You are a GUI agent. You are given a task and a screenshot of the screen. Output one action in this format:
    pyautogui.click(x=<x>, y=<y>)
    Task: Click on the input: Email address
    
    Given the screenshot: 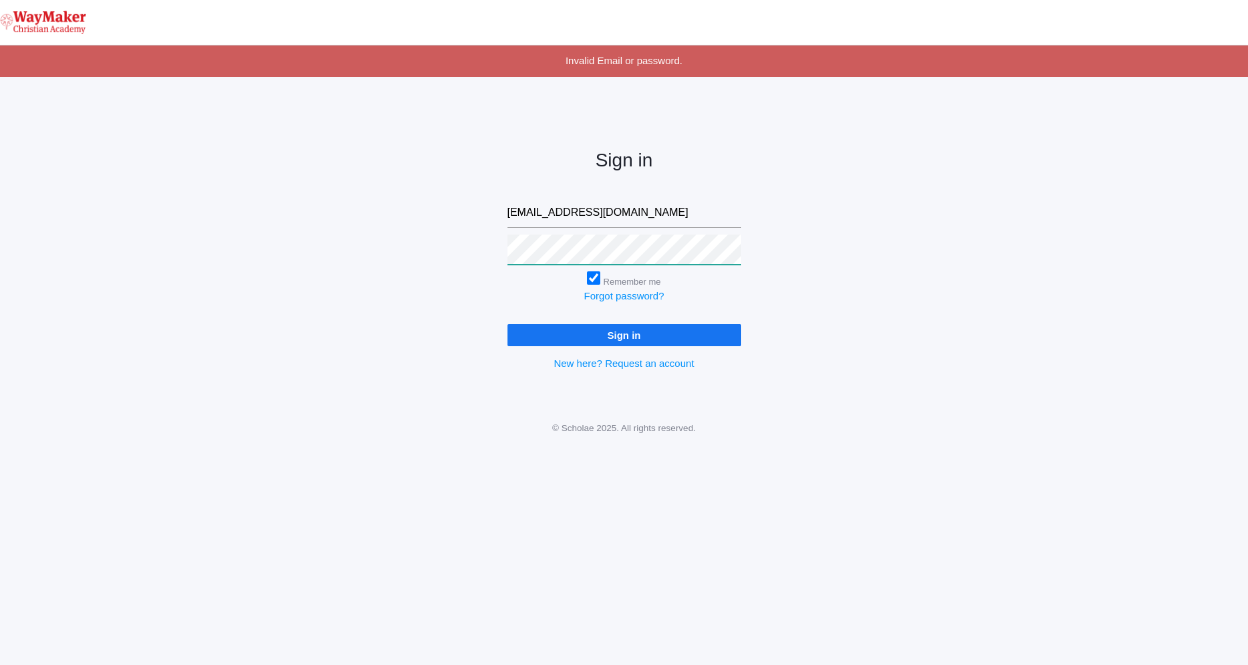 What is the action you would take?
    pyautogui.click(x=625, y=212)
    